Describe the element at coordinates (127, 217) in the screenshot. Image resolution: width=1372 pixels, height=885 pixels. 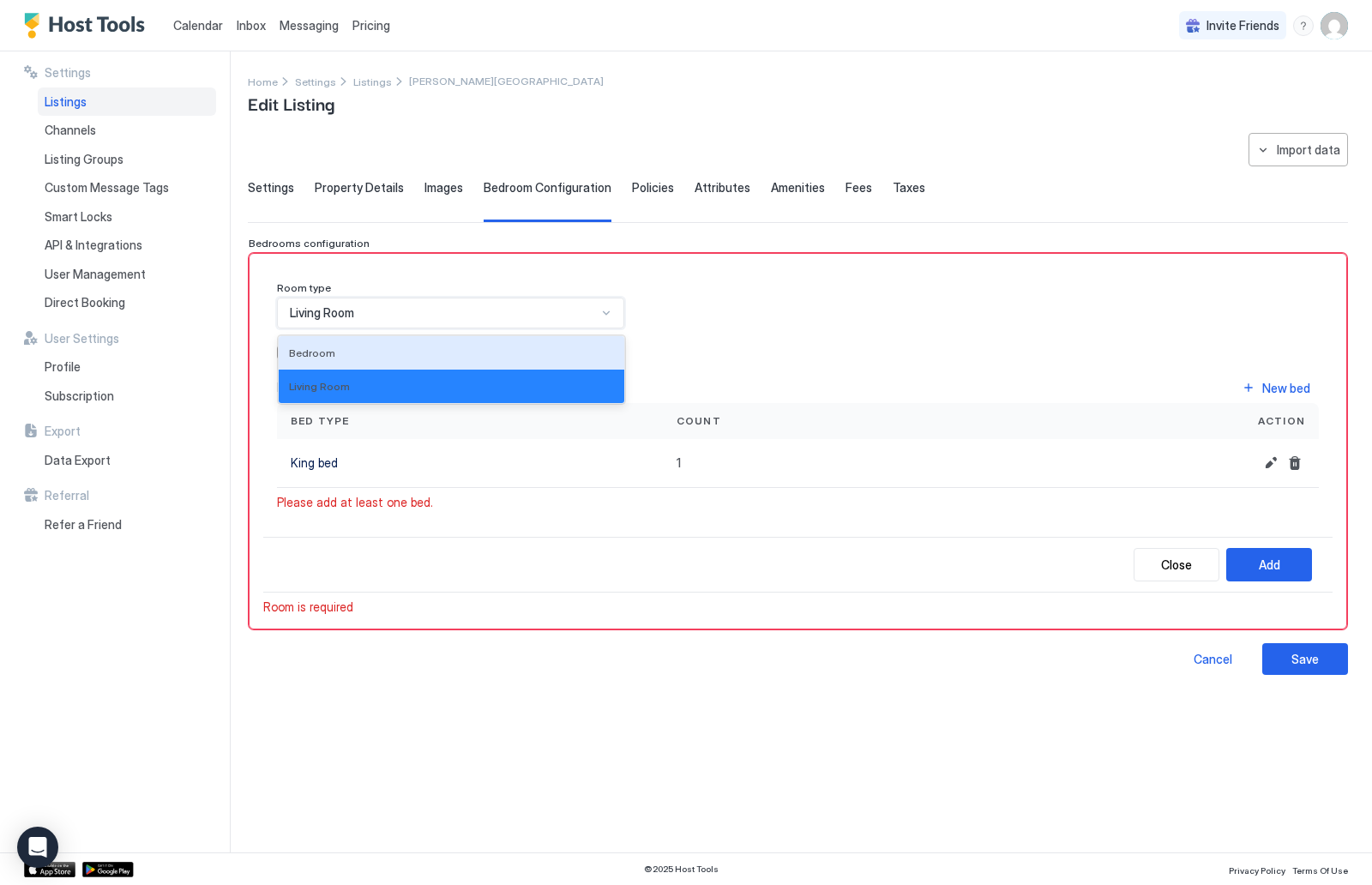
I see `a: Smart Locks` at that location.